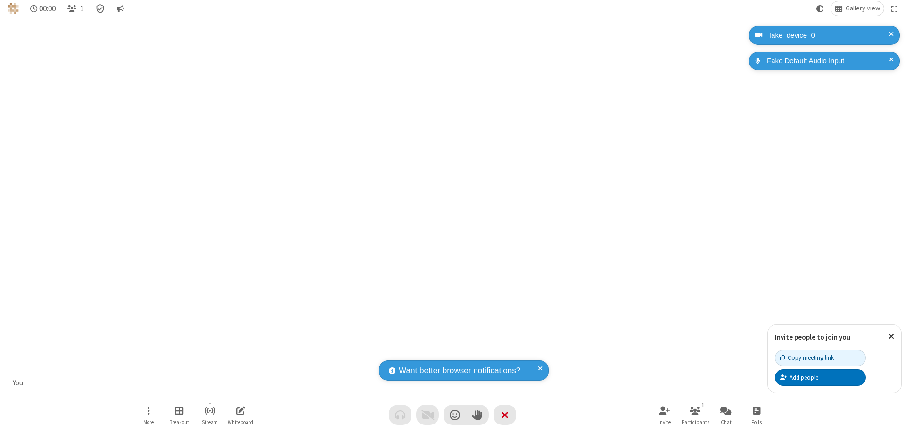 This screenshot has width=905, height=432. Describe the element at coordinates (240, 414) in the screenshot. I see `button: Open shared whiteboard` at that location.